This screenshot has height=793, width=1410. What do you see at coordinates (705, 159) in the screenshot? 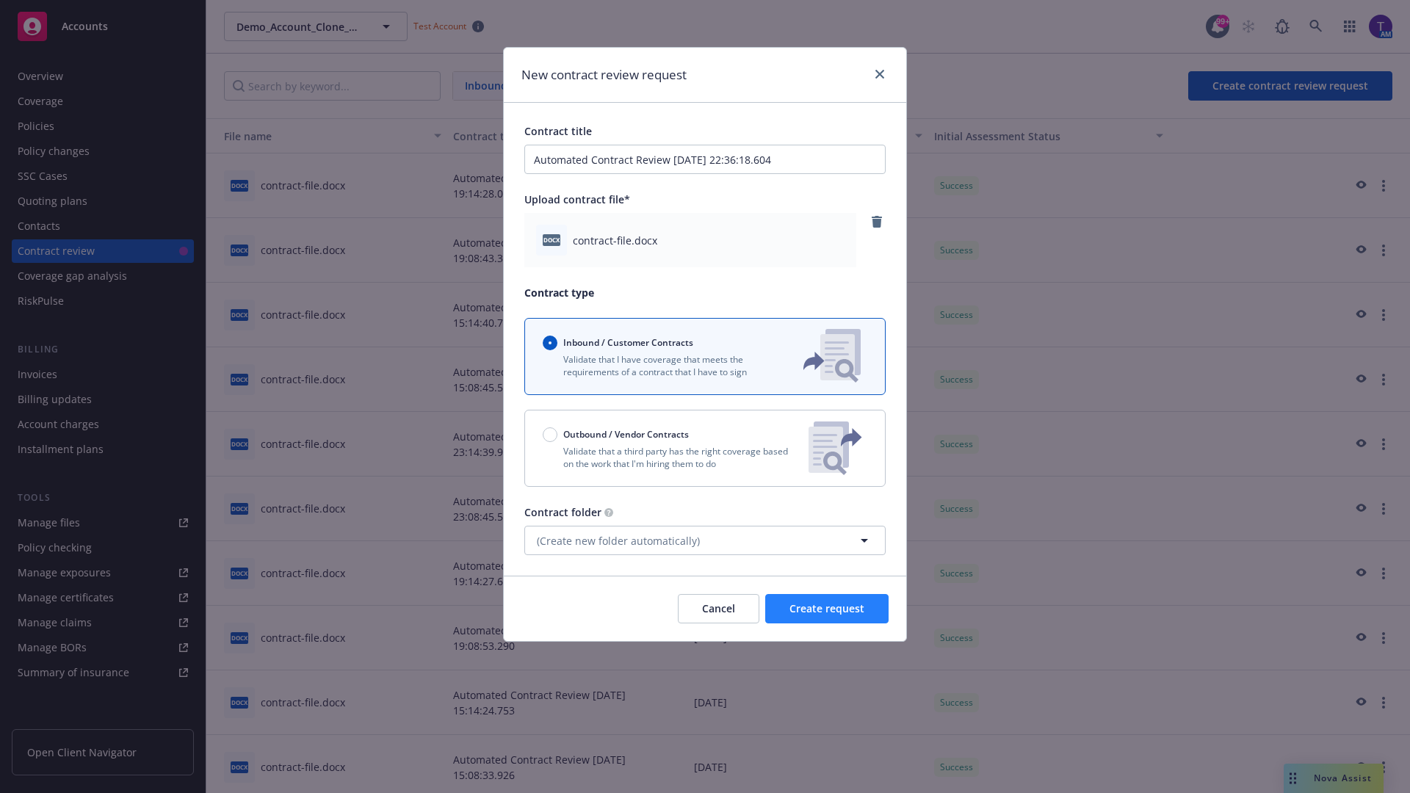
I see `input: Enter a title for this contract` at bounding box center [705, 159].